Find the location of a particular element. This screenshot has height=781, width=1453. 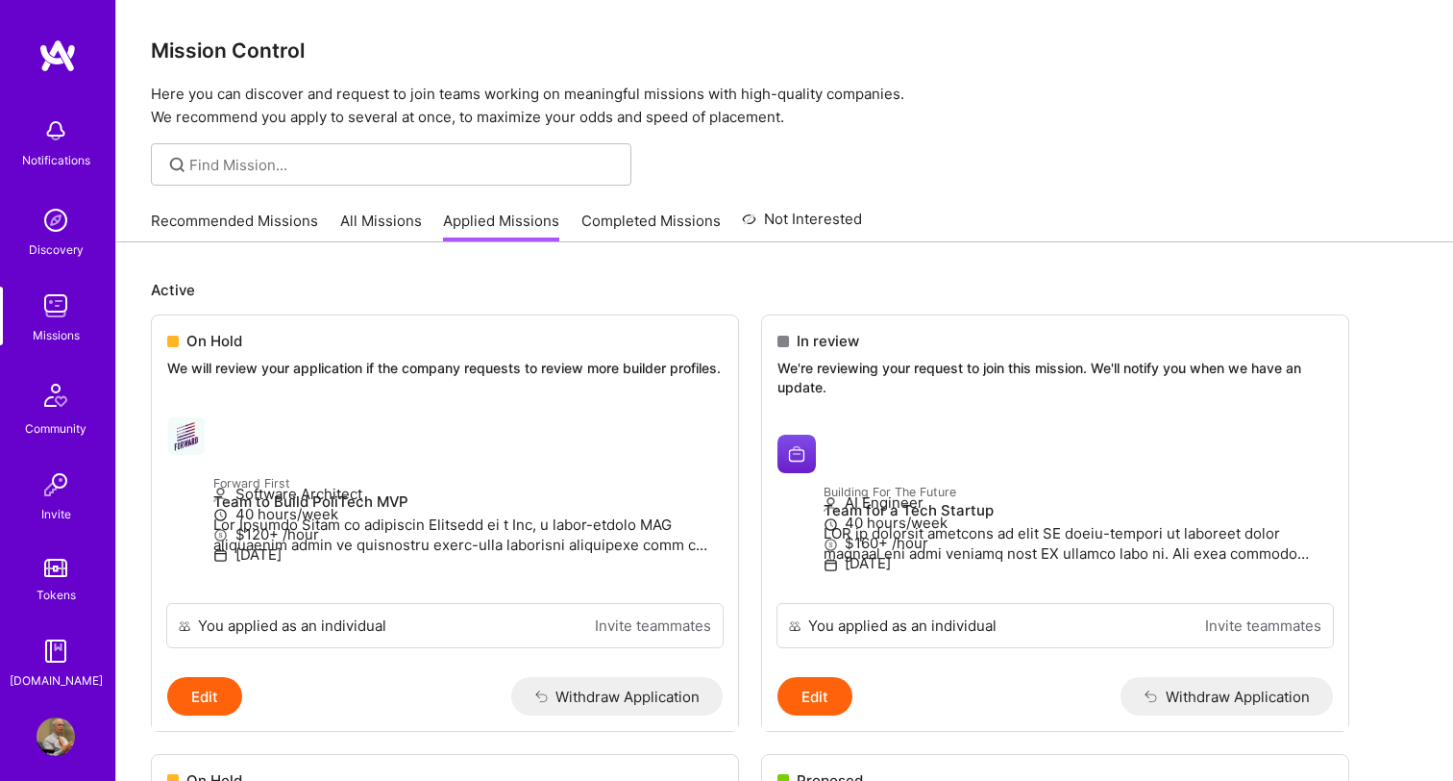

span: On Hold is located at coordinates (214, 340).